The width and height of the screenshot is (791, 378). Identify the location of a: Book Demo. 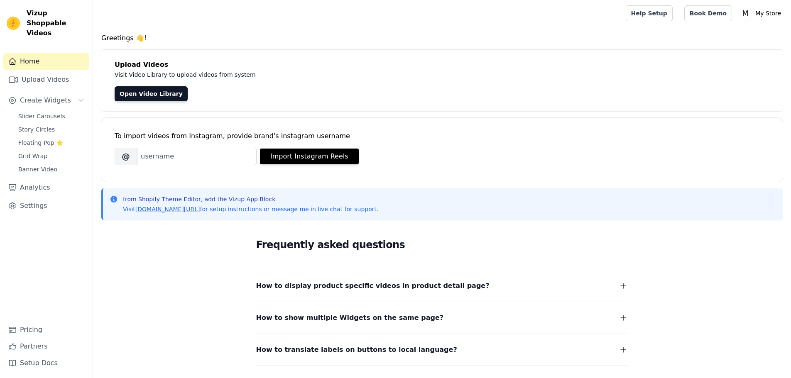
(708, 13).